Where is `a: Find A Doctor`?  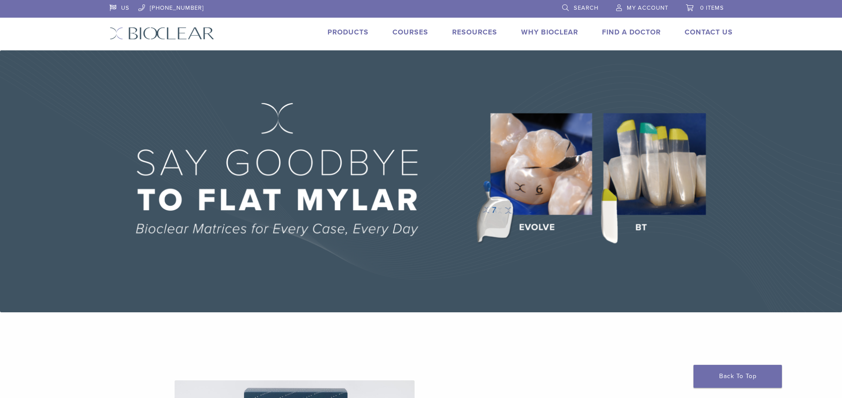 a: Find A Doctor is located at coordinates (631, 32).